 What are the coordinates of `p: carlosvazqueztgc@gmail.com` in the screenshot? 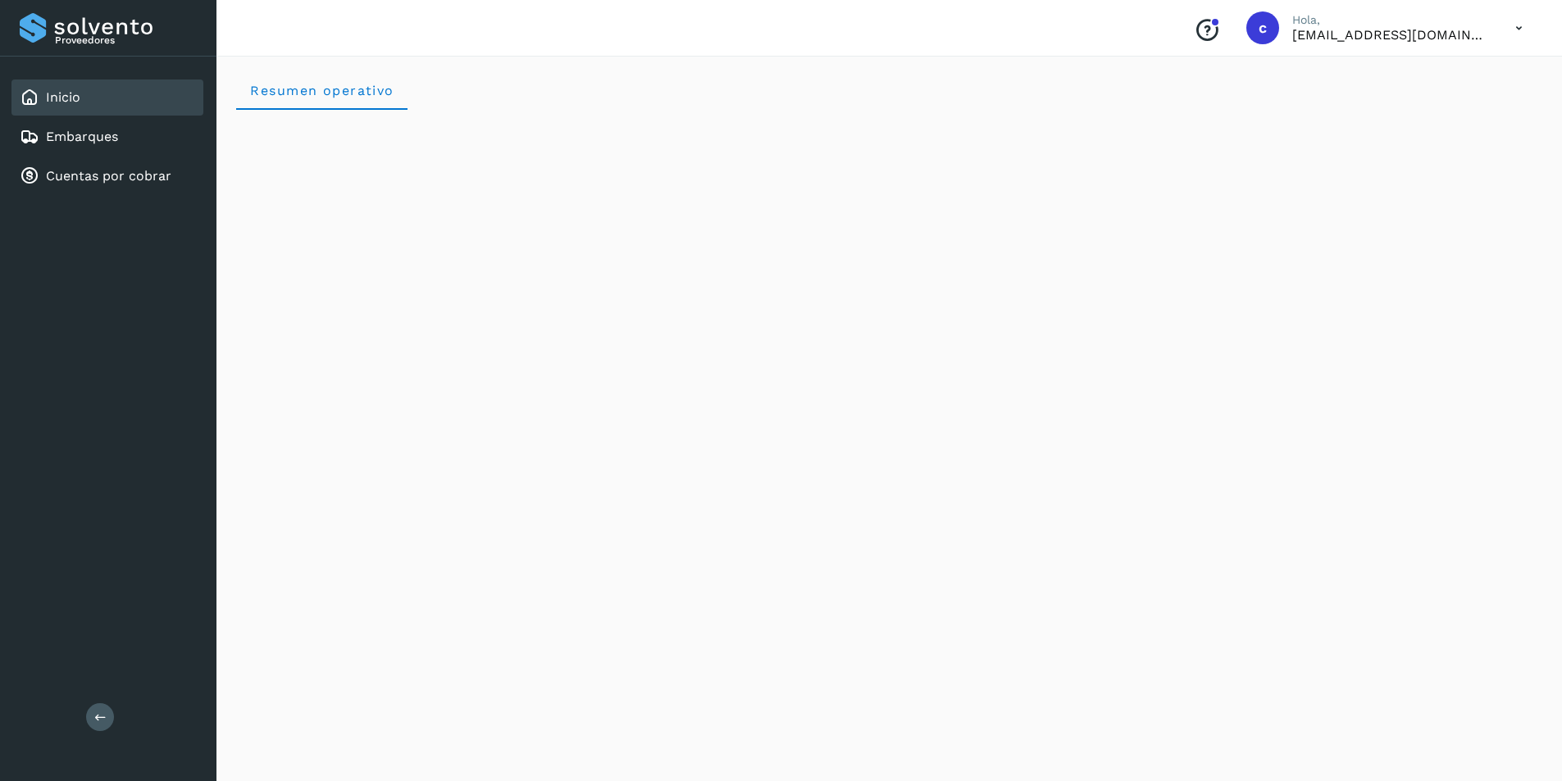 It's located at (1390, 34).